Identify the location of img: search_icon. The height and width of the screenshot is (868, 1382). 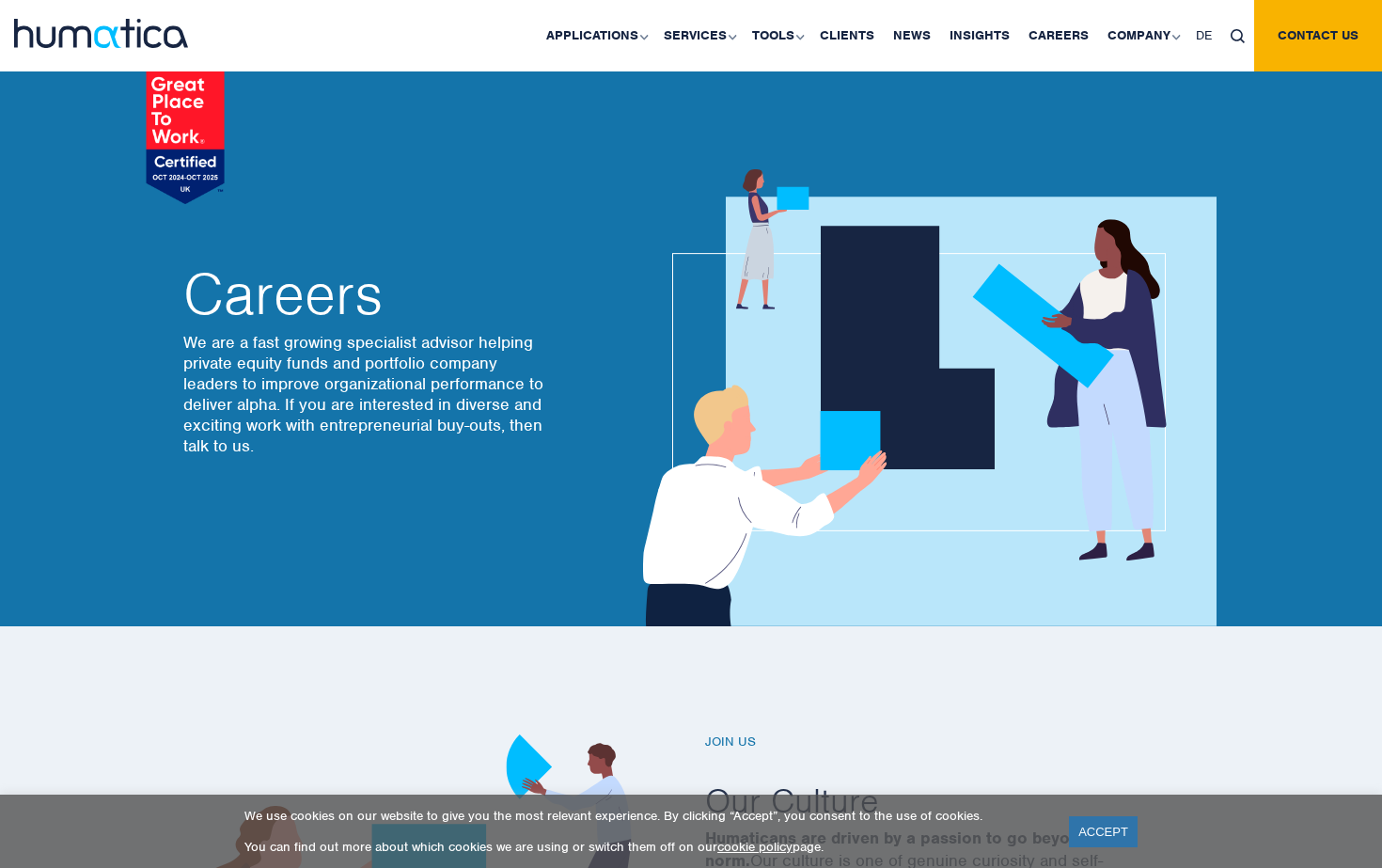
(1237, 36).